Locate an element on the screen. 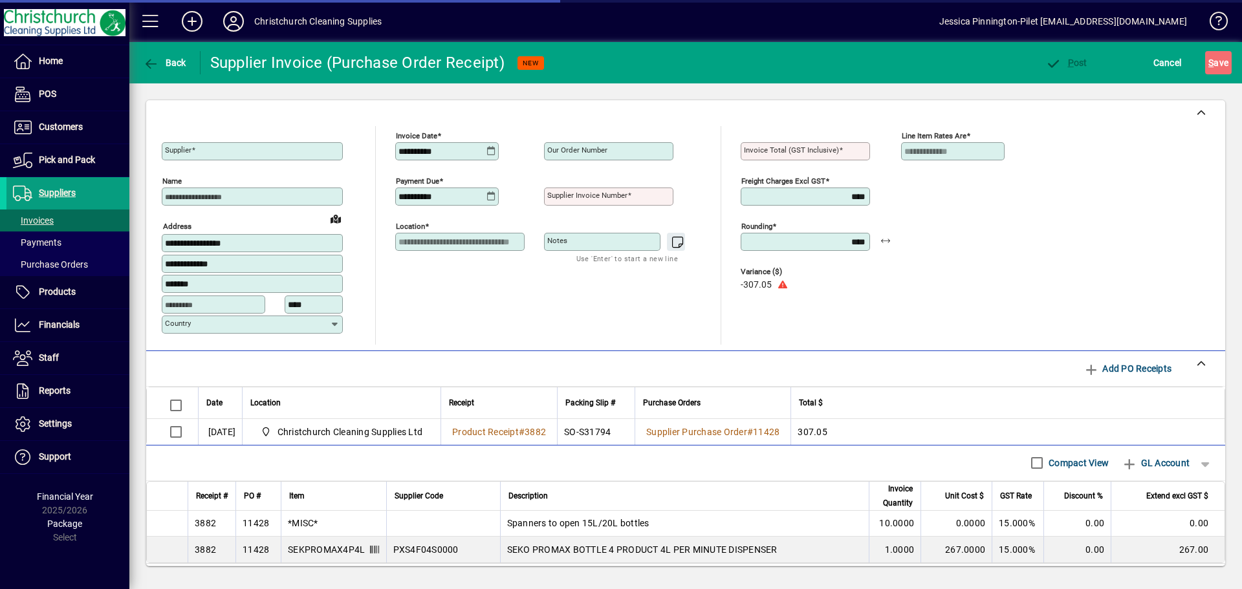 This screenshot has height=589, width=1242. mat-label: Our order number is located at coordinates (577, 150).